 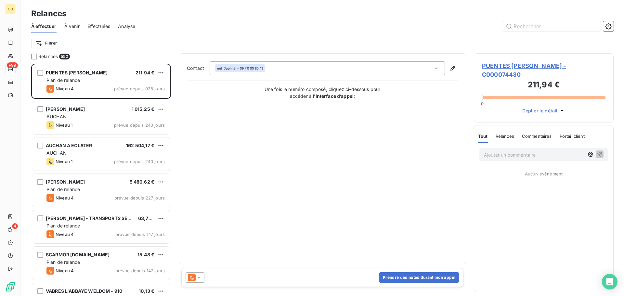 What do you see at coordinates (146, 255) in the screenshot?
I see `span: 15,48 €` at bounding box center [146, 255].